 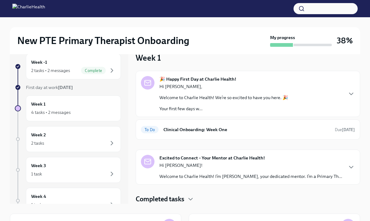 I want to click on div: Completed tasks, so click(x=248, y=200).